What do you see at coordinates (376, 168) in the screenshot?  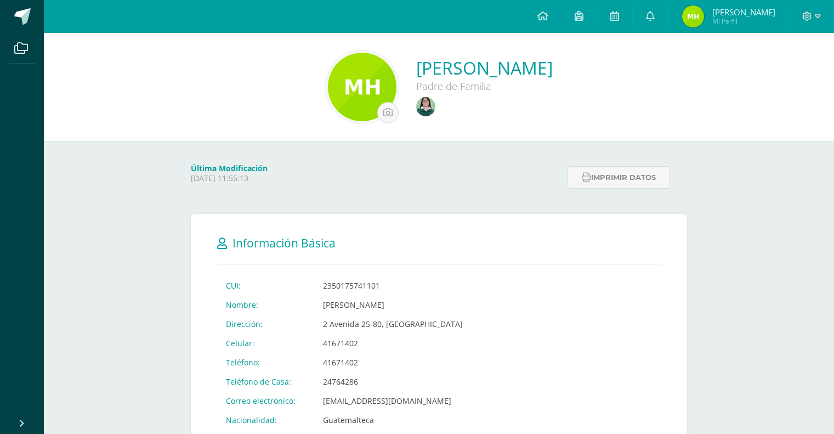 I see `h4: Última Modificación` at bounding box center [376, 168].